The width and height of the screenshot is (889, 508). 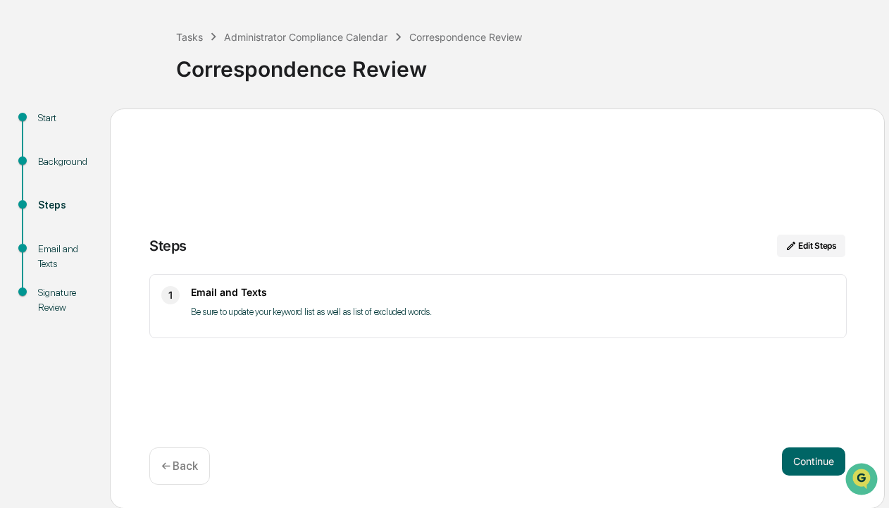 I want to click on span: Preclearance, so click(x=59, y=184).